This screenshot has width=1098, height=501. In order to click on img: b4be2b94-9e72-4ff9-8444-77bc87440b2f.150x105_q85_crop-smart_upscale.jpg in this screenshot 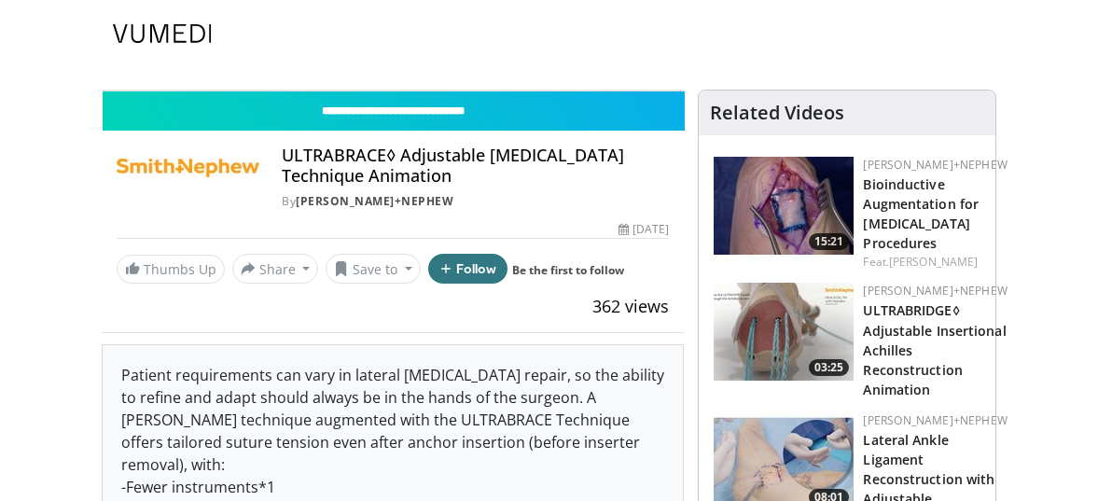, I will do `click(784, 205)`.